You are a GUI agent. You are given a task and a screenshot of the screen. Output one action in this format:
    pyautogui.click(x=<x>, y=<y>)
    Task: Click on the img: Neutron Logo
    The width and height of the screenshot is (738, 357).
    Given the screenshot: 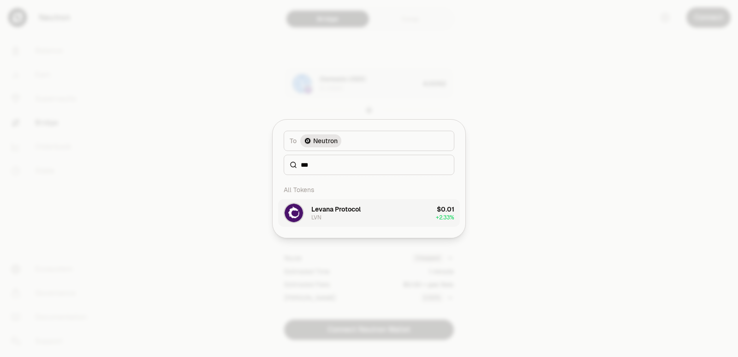 What is the action you would take?
    pyautogui.click(x=308, y=141)
    